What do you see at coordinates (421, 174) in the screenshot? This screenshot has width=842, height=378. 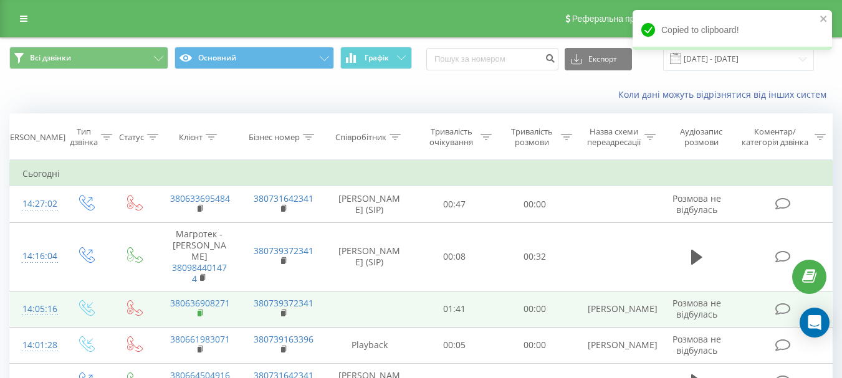 I see `td: Сьогодні` at bounding box center [421, 174].